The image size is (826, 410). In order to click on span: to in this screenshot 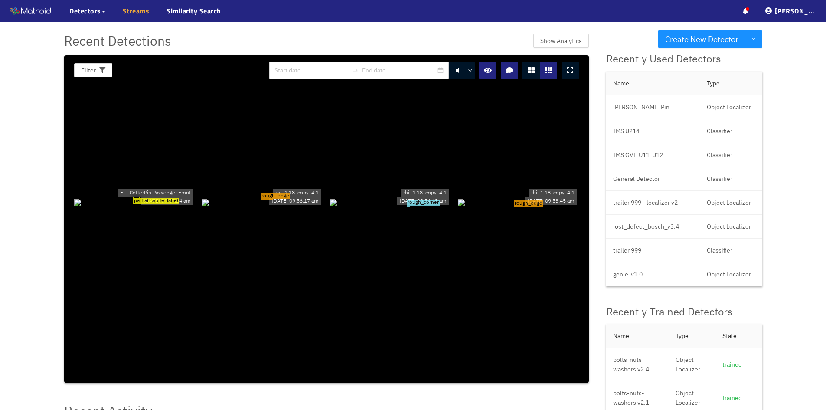, I will do `click(355, 70)`.